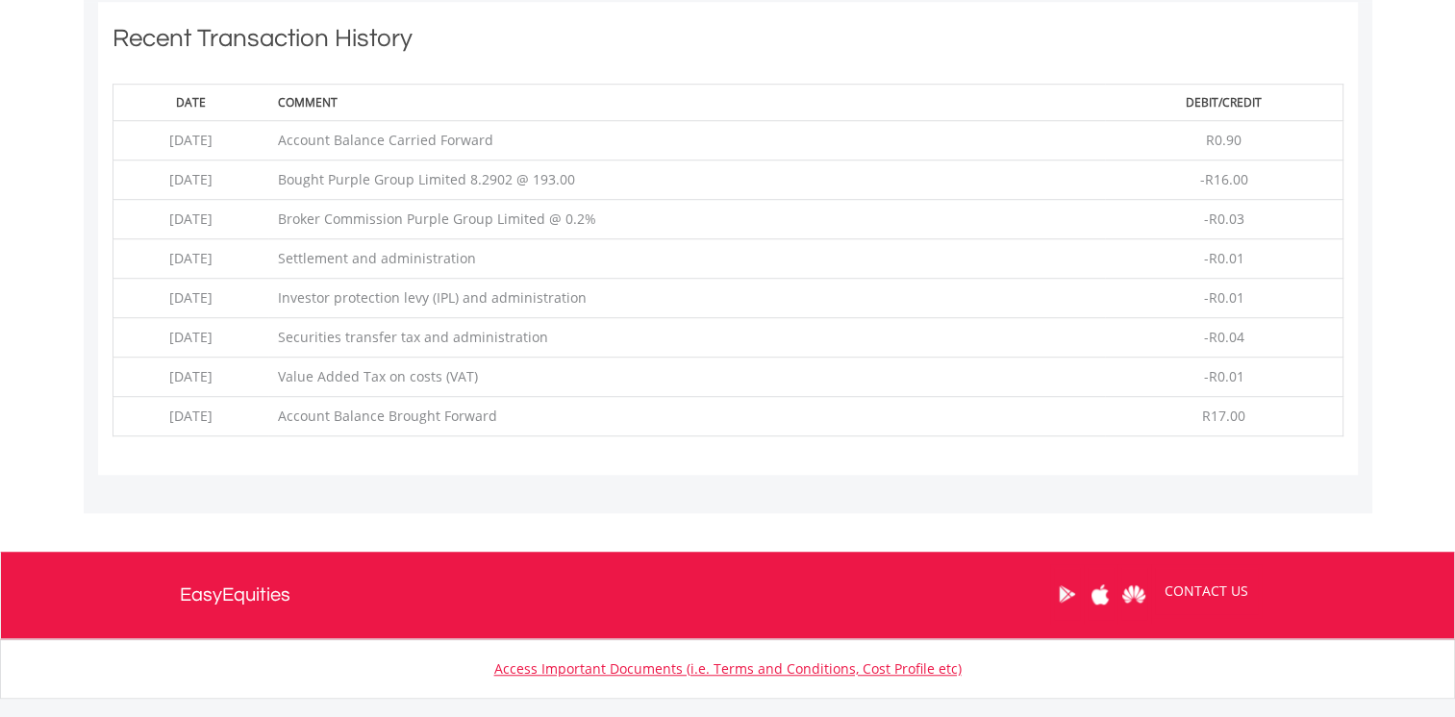 The height and width of the screenshot is (717, 1455). I want to click on td: Settlement and administration, so click(687, 259).